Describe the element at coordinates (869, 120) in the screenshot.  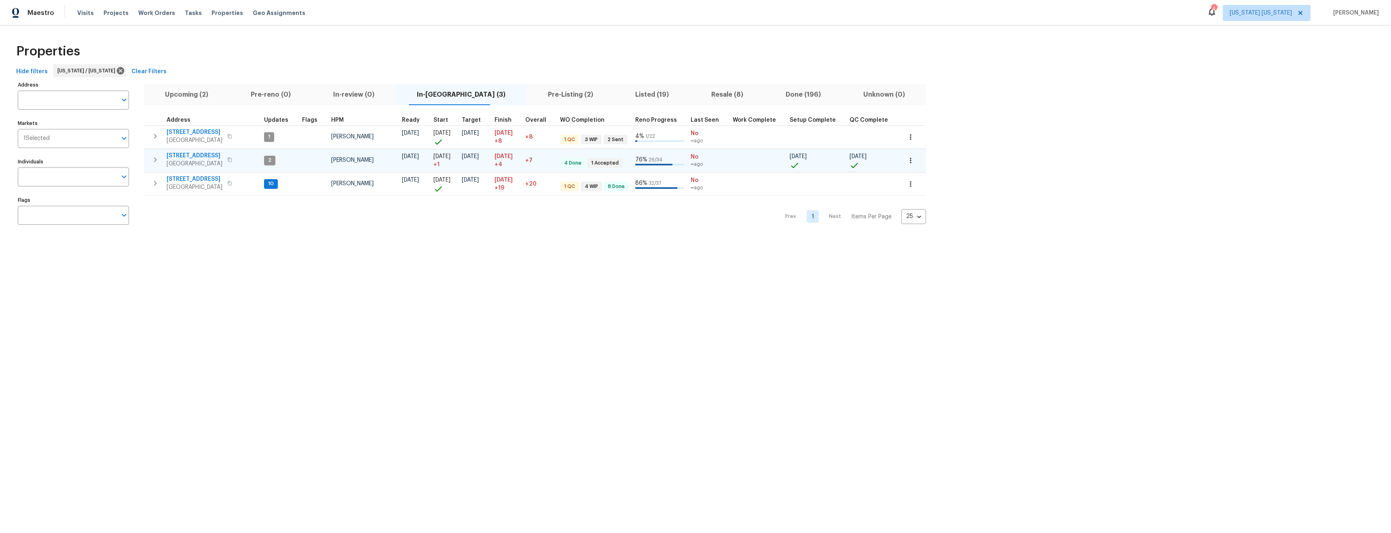
I see `span: QC Complete` at that location.